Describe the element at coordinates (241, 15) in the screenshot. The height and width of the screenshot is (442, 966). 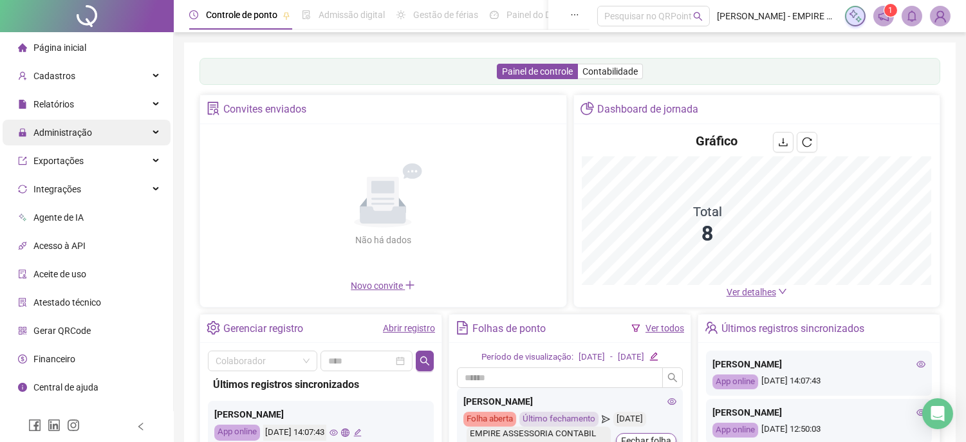
I see `span: Controle de ponto` at that location.